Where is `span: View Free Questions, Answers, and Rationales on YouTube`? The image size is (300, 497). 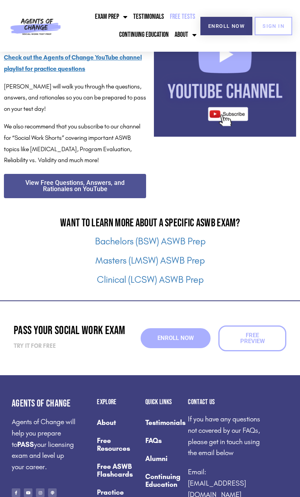
span: View Free Questions, Answers, and Rationales on YouTube is located at coordinates (75, 186).